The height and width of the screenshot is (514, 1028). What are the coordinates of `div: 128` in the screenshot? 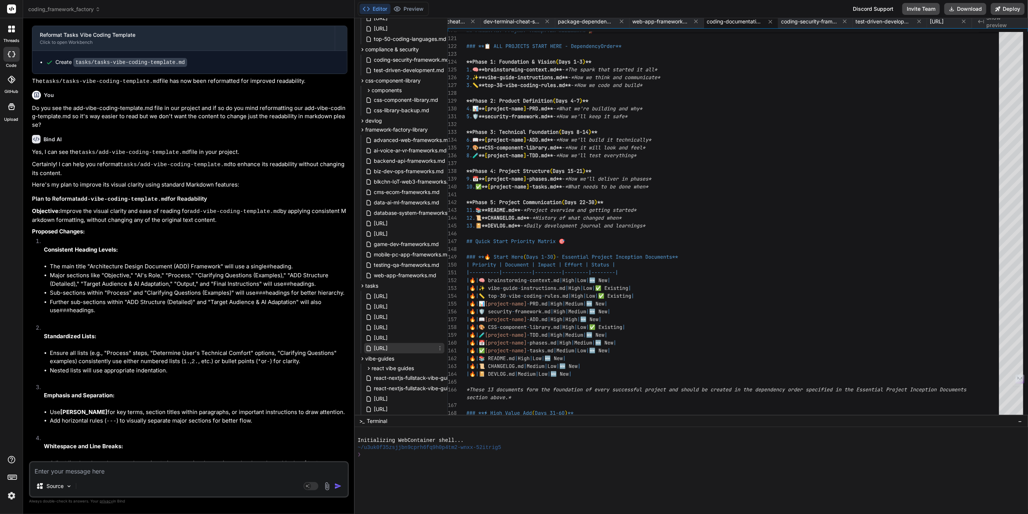 It's located at (452, 93).